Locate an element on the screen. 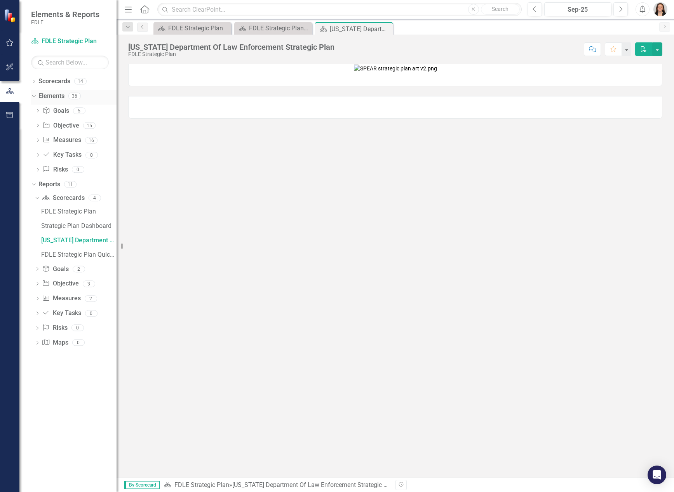  div: 3 is located at coordinates (89, 283).